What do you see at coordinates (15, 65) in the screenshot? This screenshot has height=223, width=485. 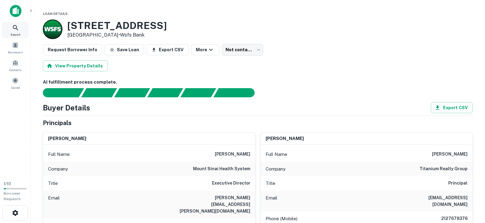 I see `div: Contacts` at bounding box center [15, 65].